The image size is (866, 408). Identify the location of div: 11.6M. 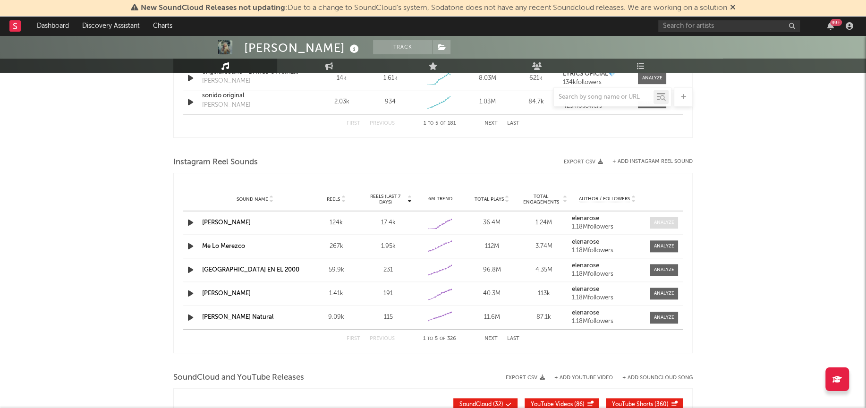
(492, 317).